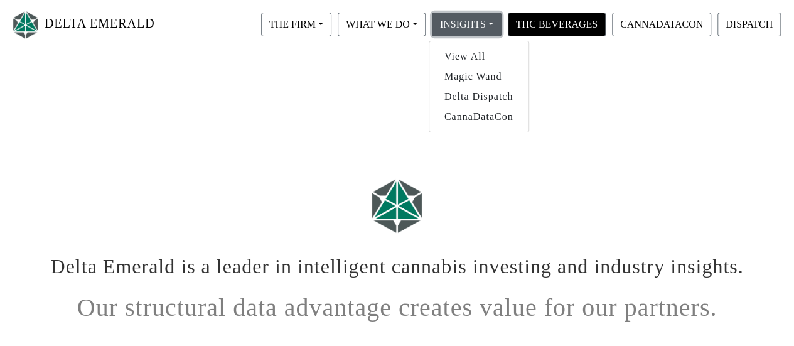 This screenshot has height=346, width=794. Describe the element at coordinates (557, 23) in the screenshot. I see `a: THC BEVERAGES` at that location.